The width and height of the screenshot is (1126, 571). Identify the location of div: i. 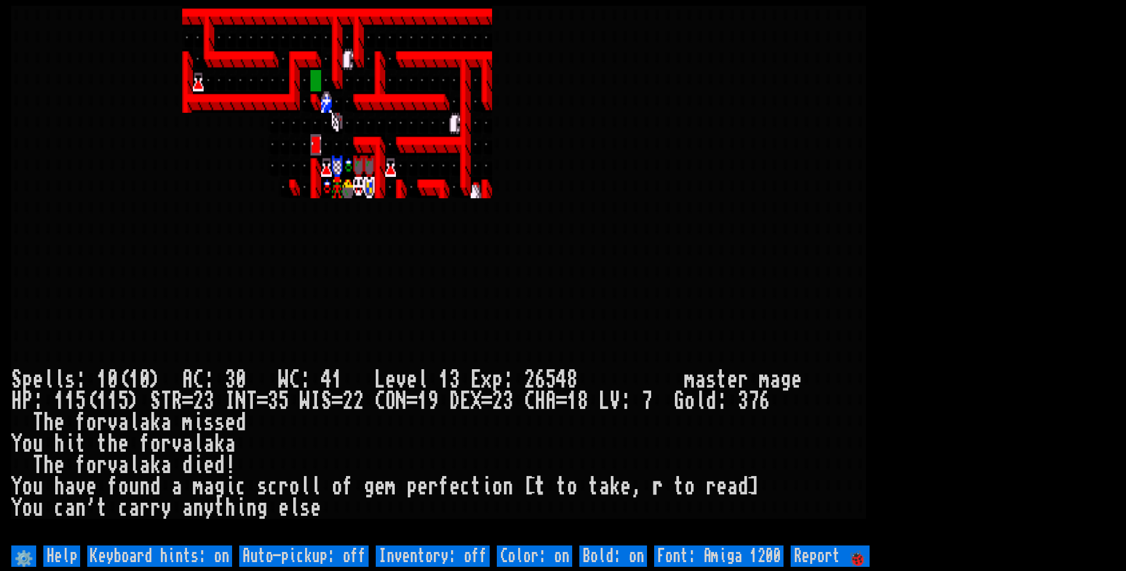
(198, 465).